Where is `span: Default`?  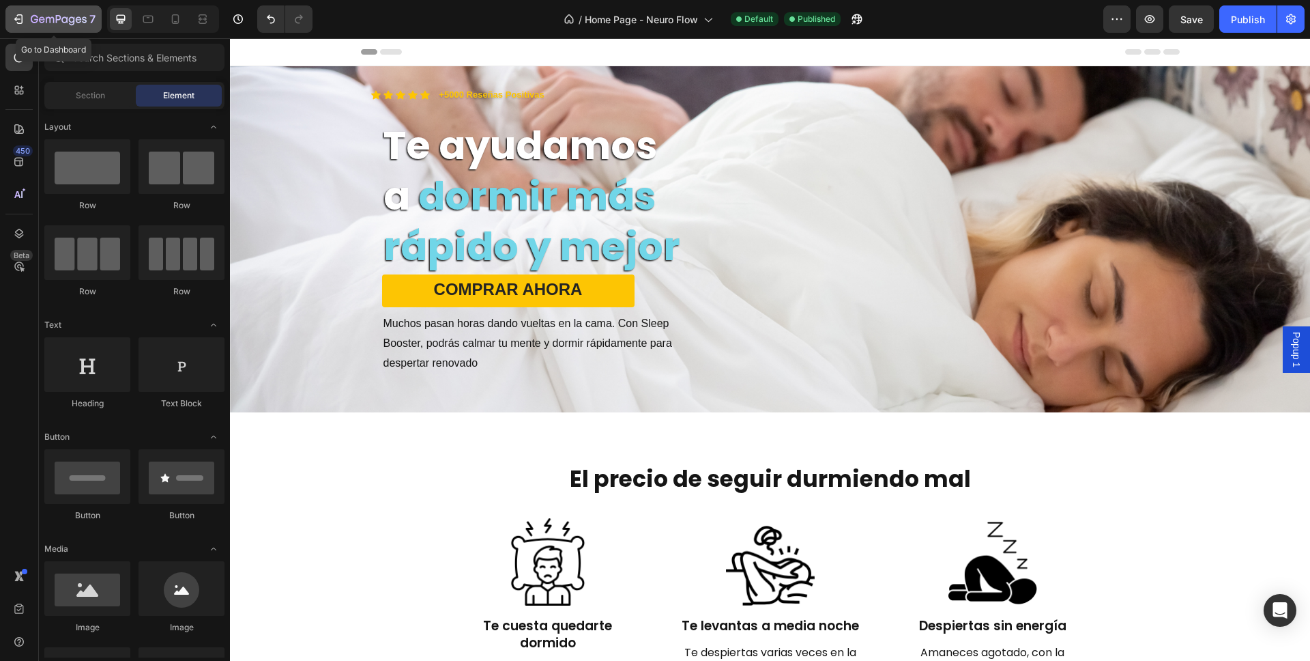
span: Default is located at coordinates (759, 19).